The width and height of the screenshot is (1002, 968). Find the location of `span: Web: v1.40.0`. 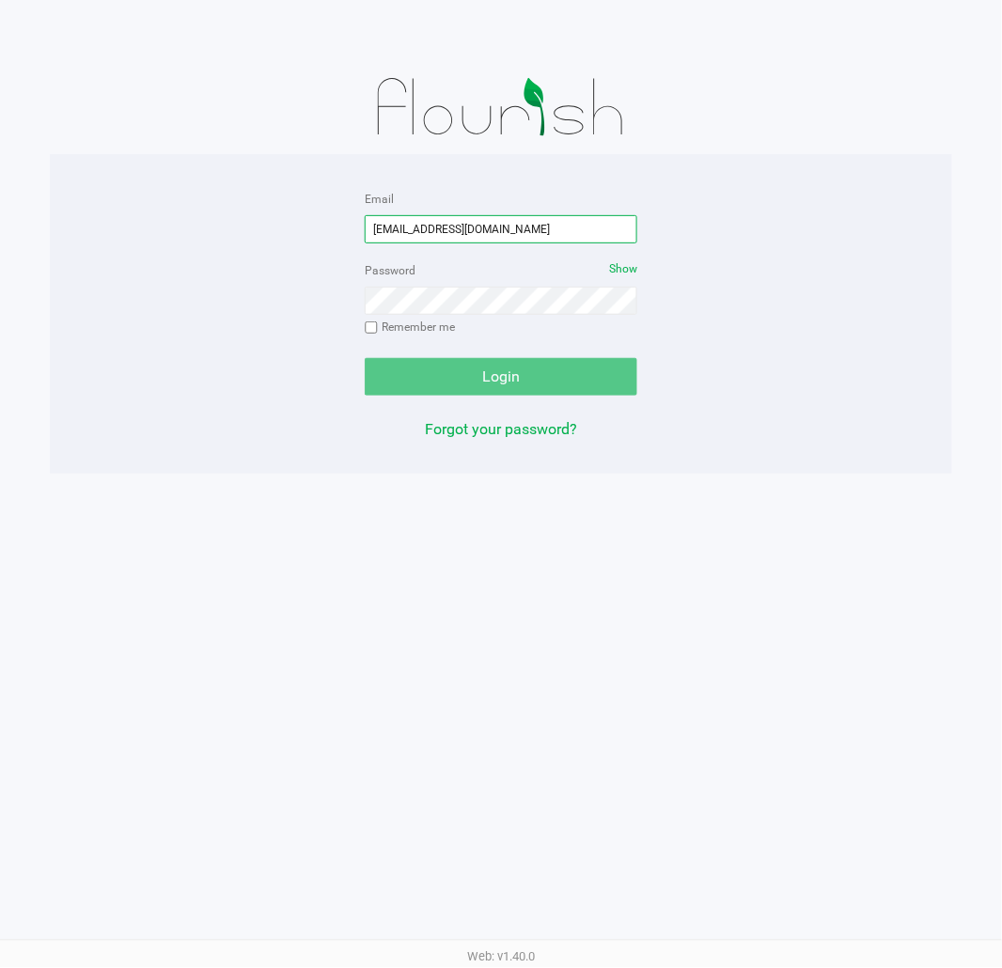

span: Web: v1.40.0 is located at coordinates (501, 957).